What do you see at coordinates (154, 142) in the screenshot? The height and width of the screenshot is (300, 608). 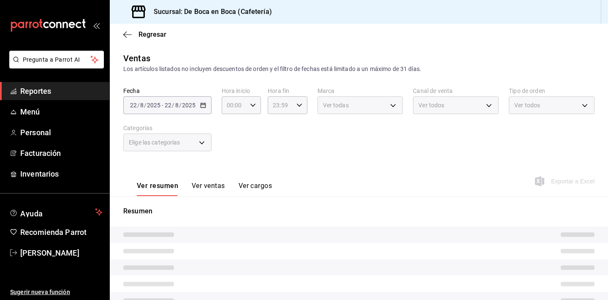 I see `span: Elige las categorías` at bounding box center [154, 142].